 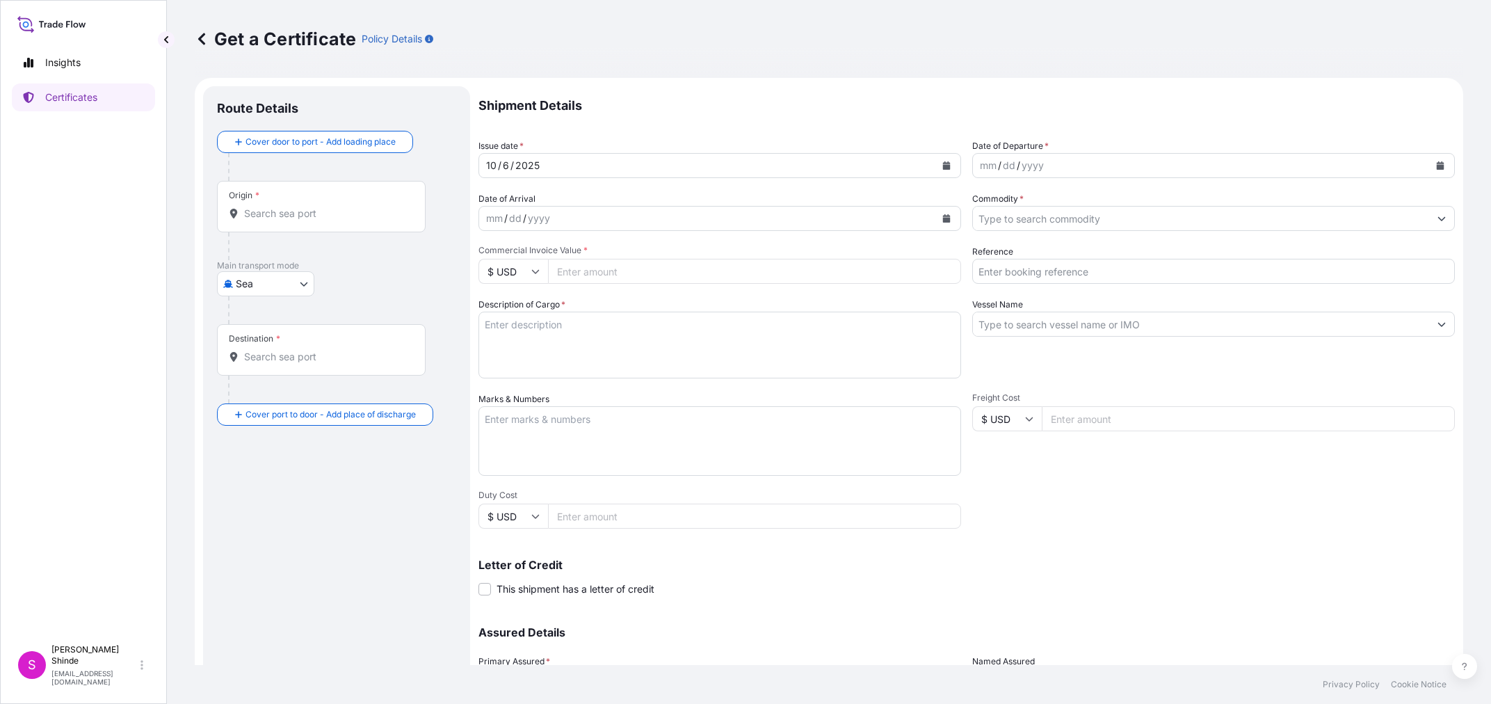 I want to click on button: Cover door to port - Add loading place, so click(x=315, y=142).